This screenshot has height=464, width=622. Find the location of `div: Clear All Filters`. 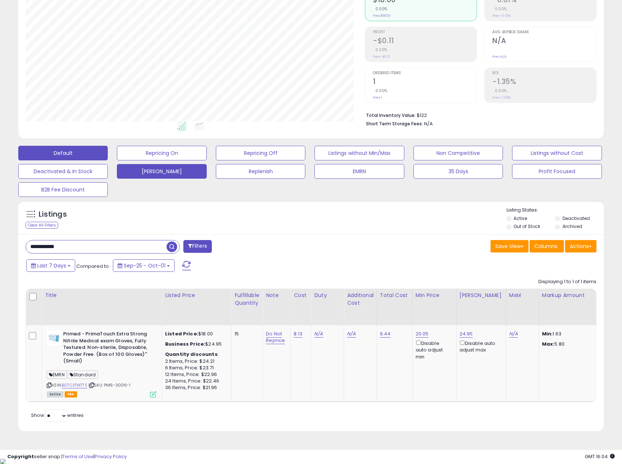

div: Clear All Filters is located at coordinates (42, 225).